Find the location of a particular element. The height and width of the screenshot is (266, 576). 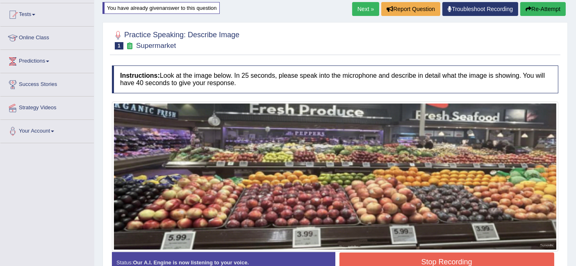

a: Success Stories is located at coordinates (47, 84).